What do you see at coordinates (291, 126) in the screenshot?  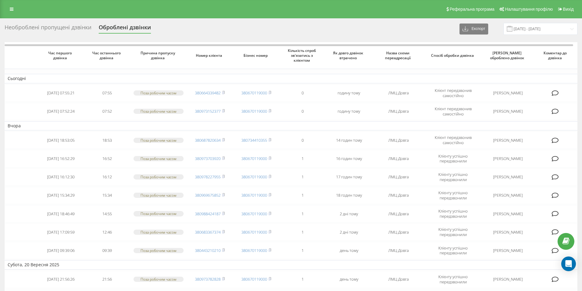 I see `td: Вчора` at bounding box center [291, 126].